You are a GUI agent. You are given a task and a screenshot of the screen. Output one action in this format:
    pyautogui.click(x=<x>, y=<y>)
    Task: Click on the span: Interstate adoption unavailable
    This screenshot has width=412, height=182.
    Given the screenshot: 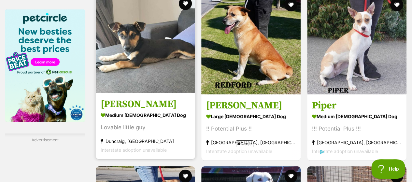 What is the action you would take?
    pyautogui.click(x=345, y=151)
    